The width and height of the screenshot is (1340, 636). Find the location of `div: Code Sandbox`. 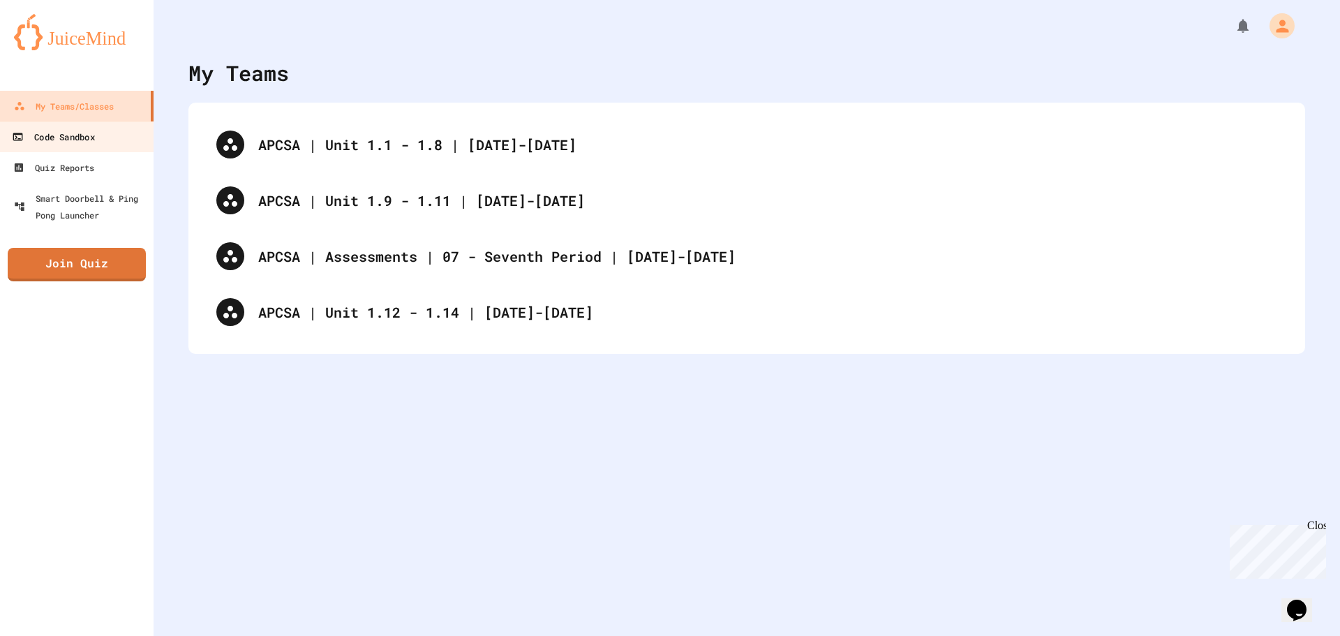

div: Code Sandbox is located at coordinates (53, 137).